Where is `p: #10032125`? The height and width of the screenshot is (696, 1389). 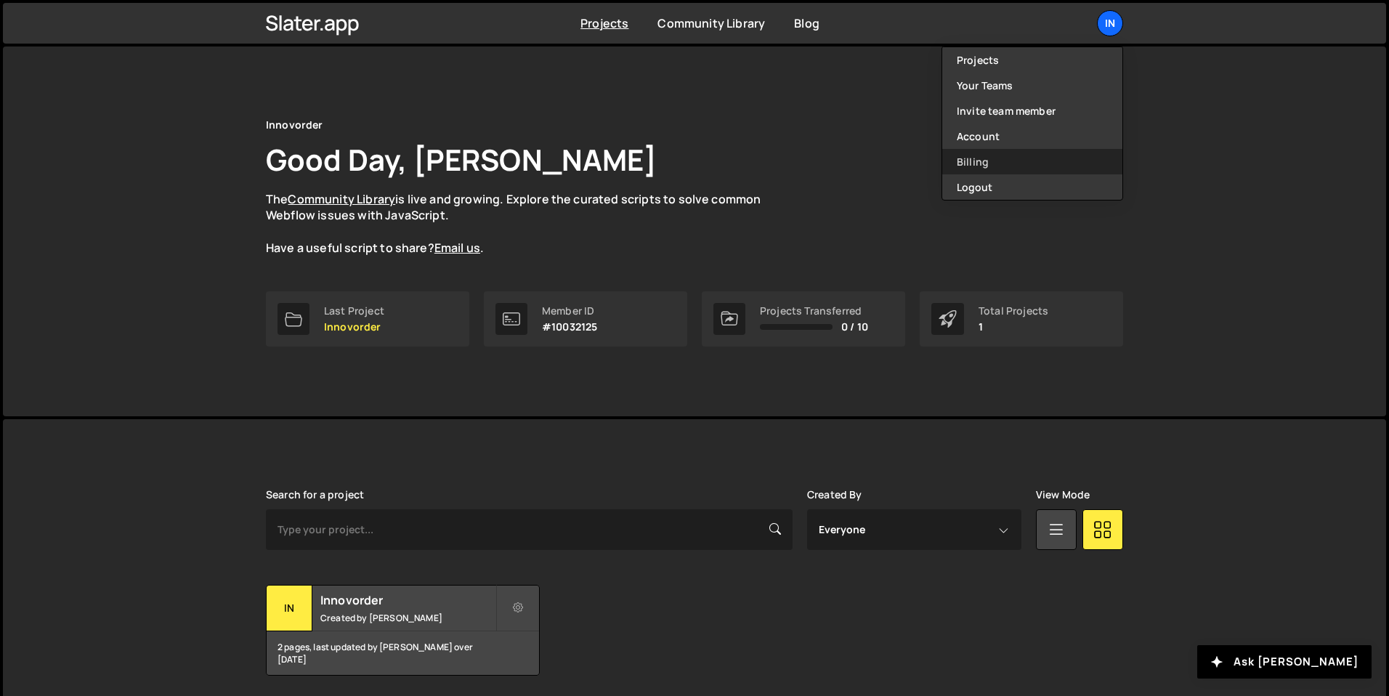
p: #10032125 is located at coordinates (569, 327).